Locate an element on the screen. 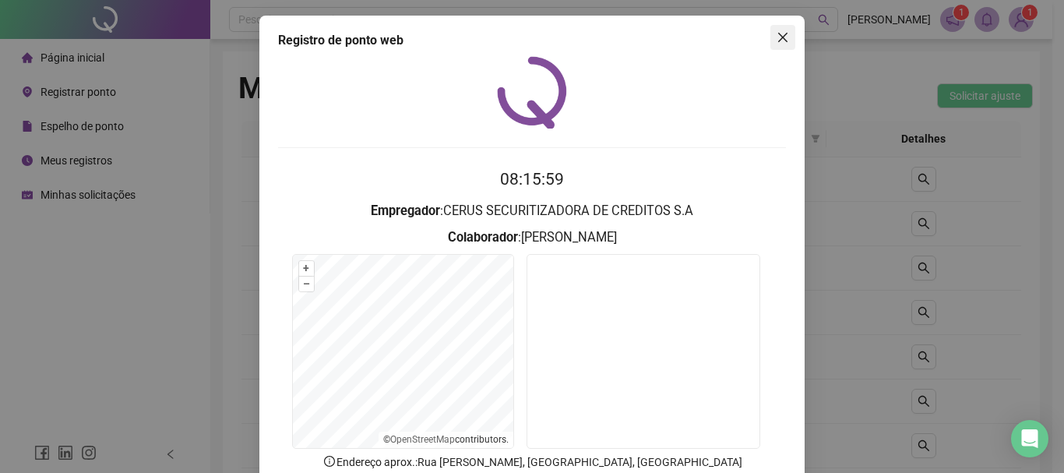  button: Close is located at coordinates (783, 37).